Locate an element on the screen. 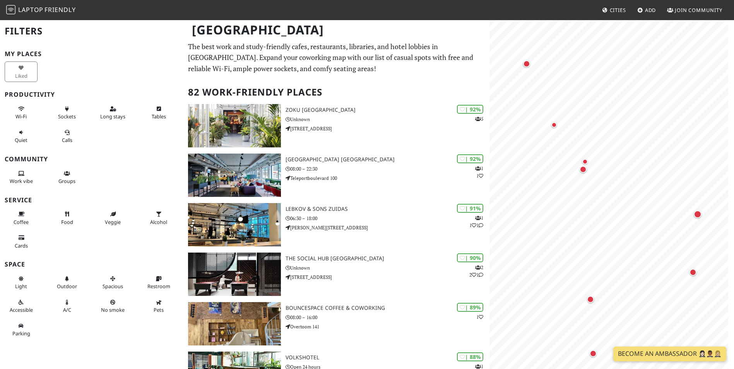 Image resolution: width=734 pixels, height=369 pixels. span: Long stays is located at coordinates (113, 116).